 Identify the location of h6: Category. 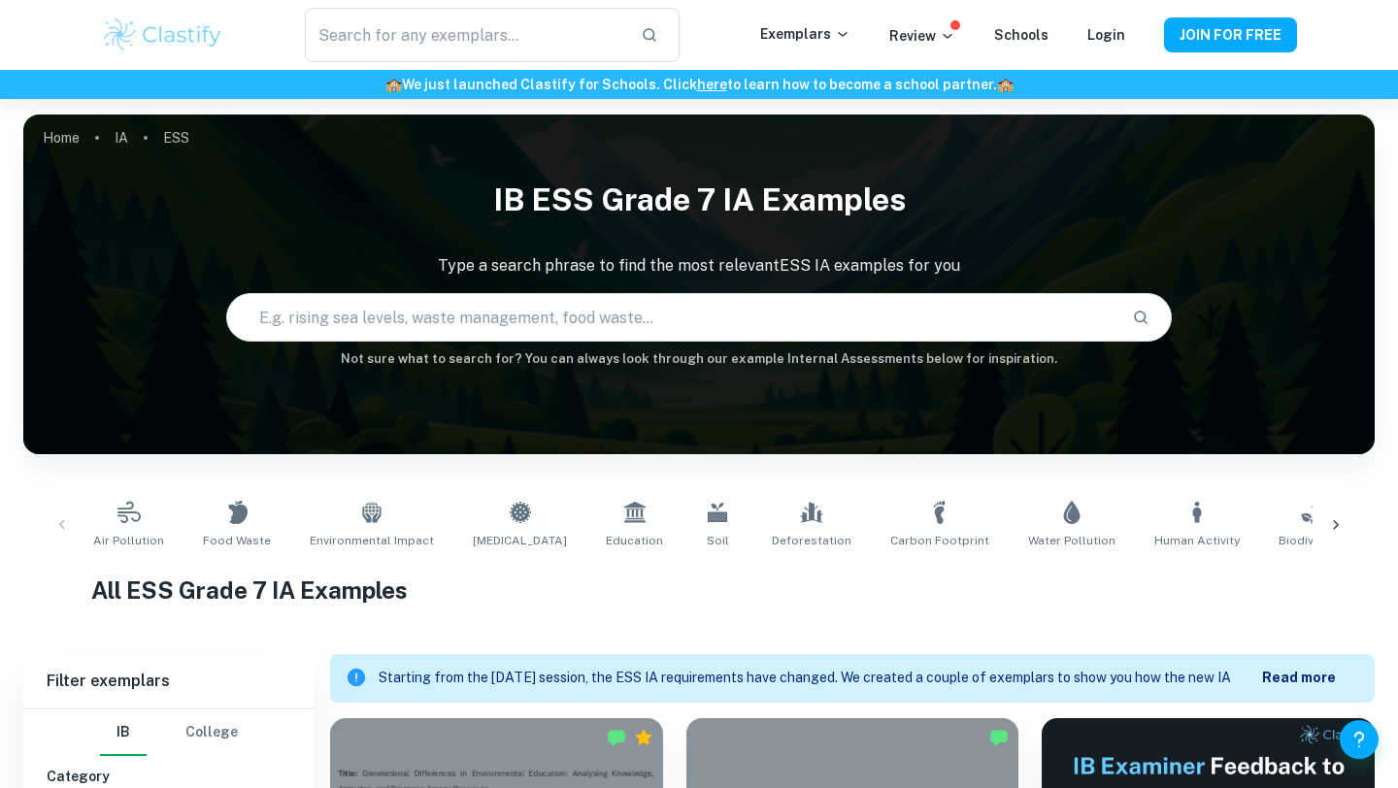
(169, 777).